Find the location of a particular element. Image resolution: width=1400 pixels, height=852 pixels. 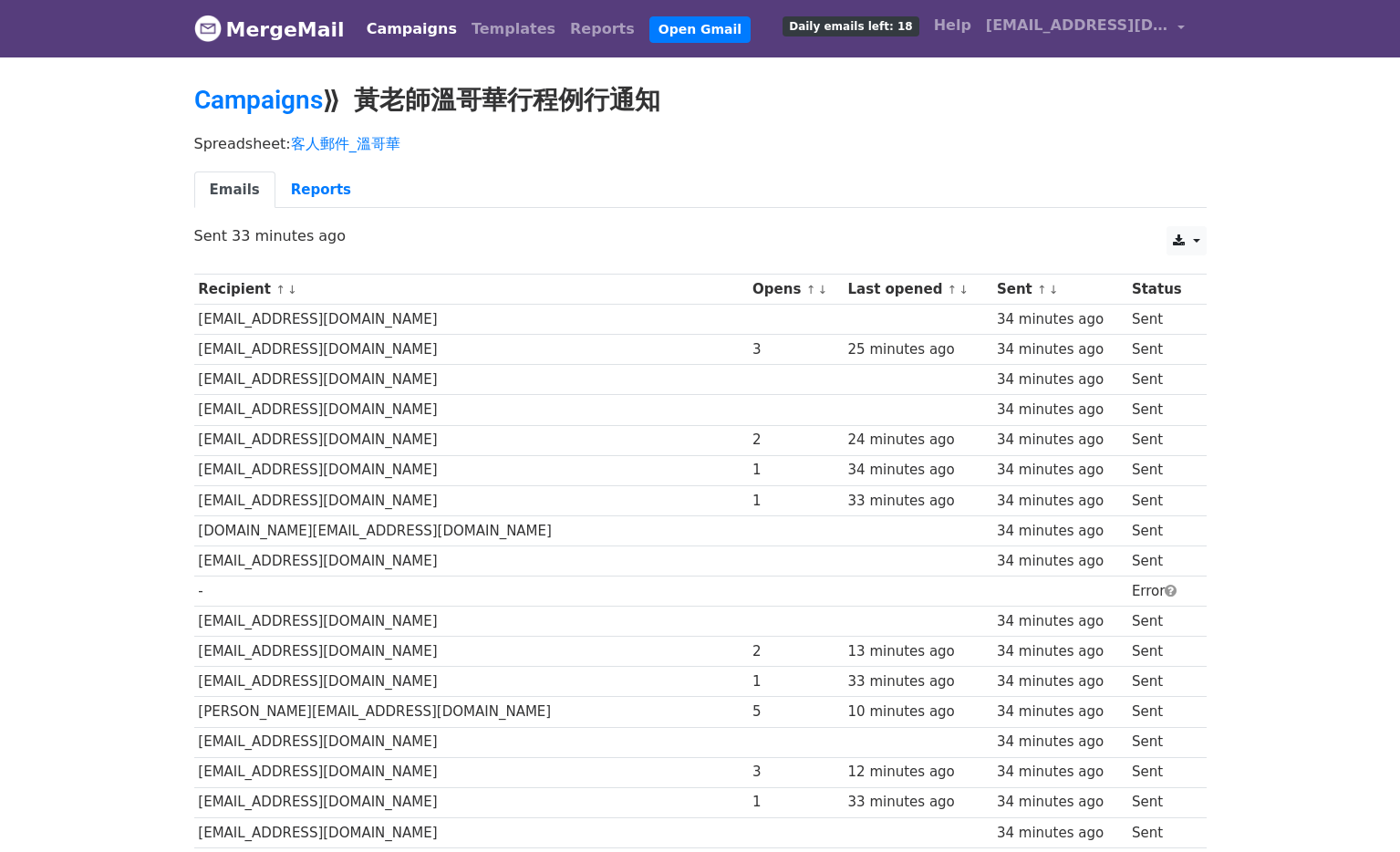

th: Sent is located at coordinates (1060, 289).